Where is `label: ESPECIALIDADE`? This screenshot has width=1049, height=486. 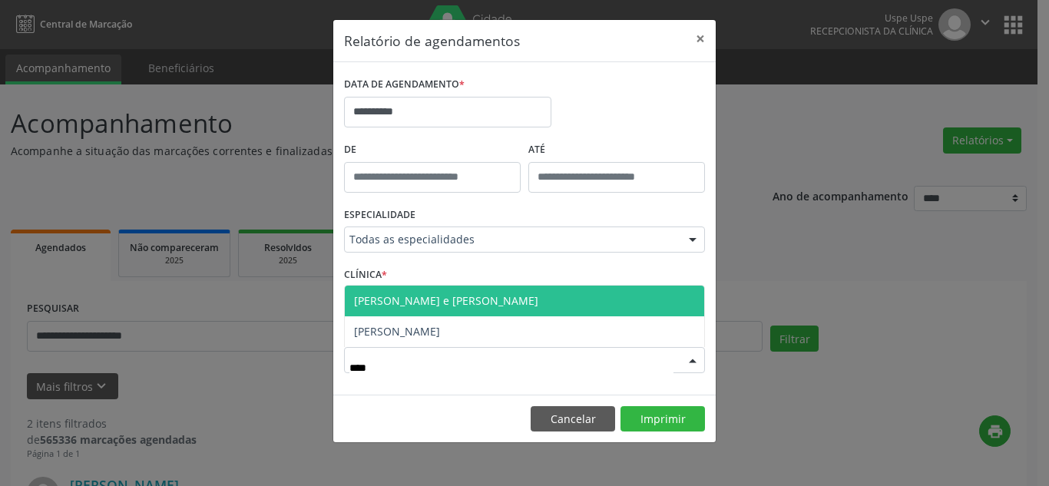
label: ESPECIALIDADE is located at coordinates (379, 215).